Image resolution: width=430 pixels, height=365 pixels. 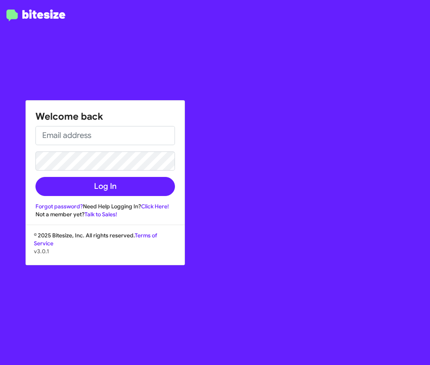 What do you see at coordinates (105, 252) in the screenshot?
I see `p: v3.0.1` at bounding box center [105, 252].